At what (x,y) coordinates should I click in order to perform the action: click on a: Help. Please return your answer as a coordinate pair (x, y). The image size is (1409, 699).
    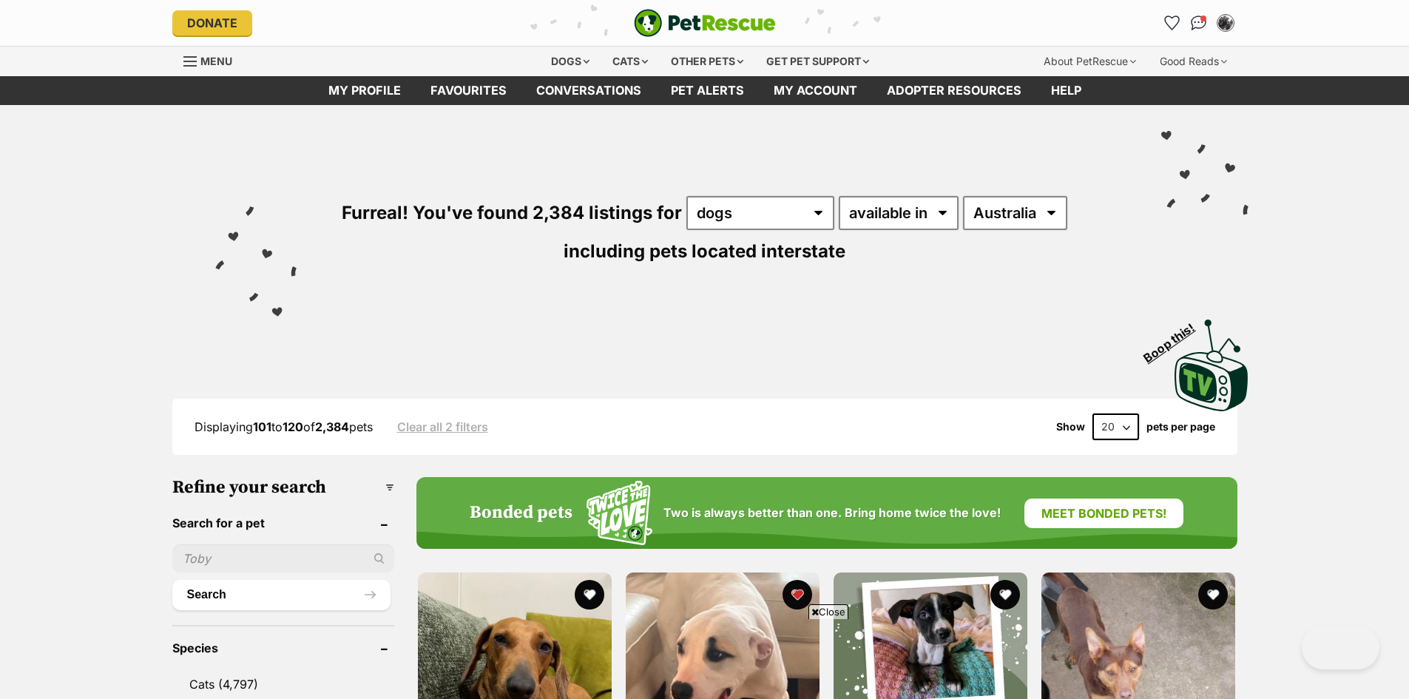
    Looking at the image, I should click on (1066, 90).